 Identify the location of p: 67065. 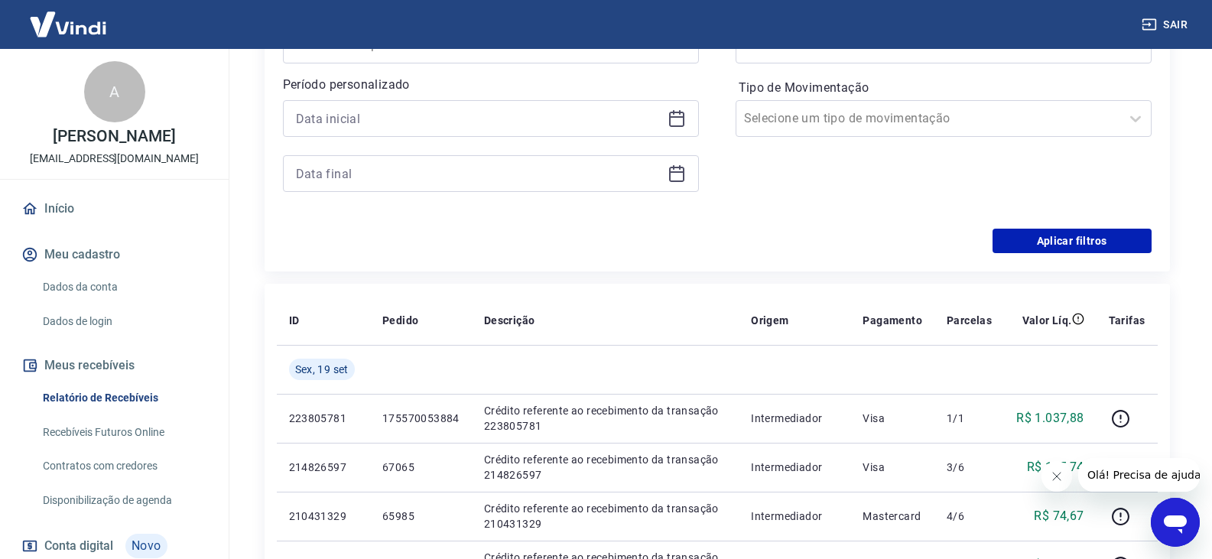
(420, 467).